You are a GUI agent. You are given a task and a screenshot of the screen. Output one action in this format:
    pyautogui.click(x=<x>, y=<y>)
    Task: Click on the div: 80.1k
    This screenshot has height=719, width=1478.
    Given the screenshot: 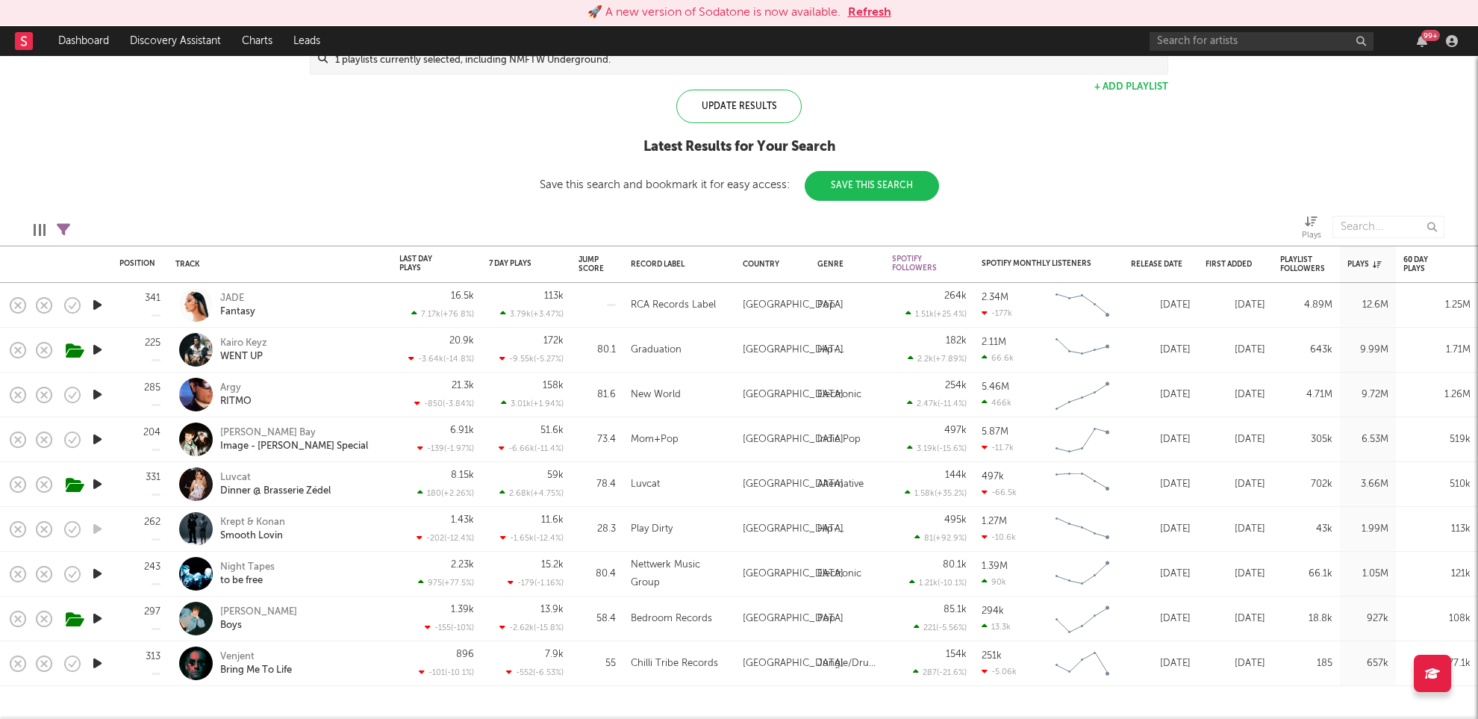 What is the action you would take?
    pyautogui.click(x=955, y=564)
    